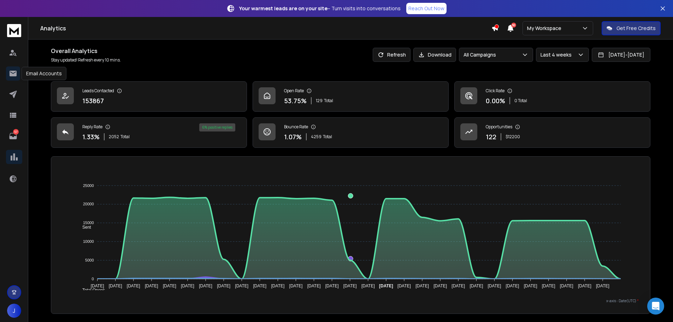 The height and width of the screenshot is (322, 673). I want to click on p: Leads Contacted, so click(98, 91).